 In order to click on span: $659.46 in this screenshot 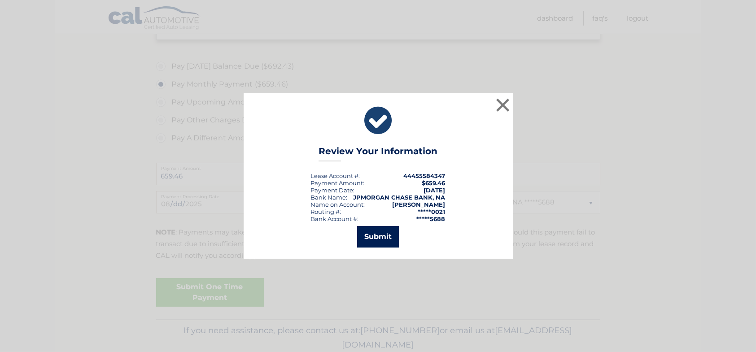, I will do `click(434, 183)`.